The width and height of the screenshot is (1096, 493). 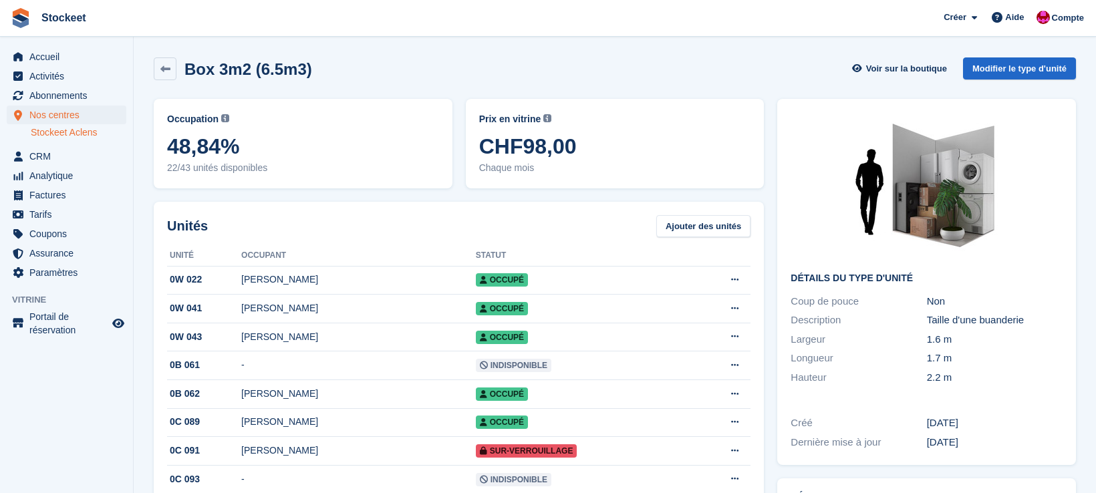 What do you see at coordinates (995, 301) in the screenshot?
I see `div: Non` at bounding box center [995, 301].